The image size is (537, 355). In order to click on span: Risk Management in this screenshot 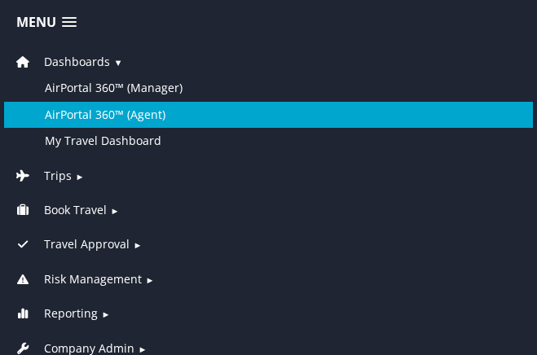, I will do `click(93, 279)`.